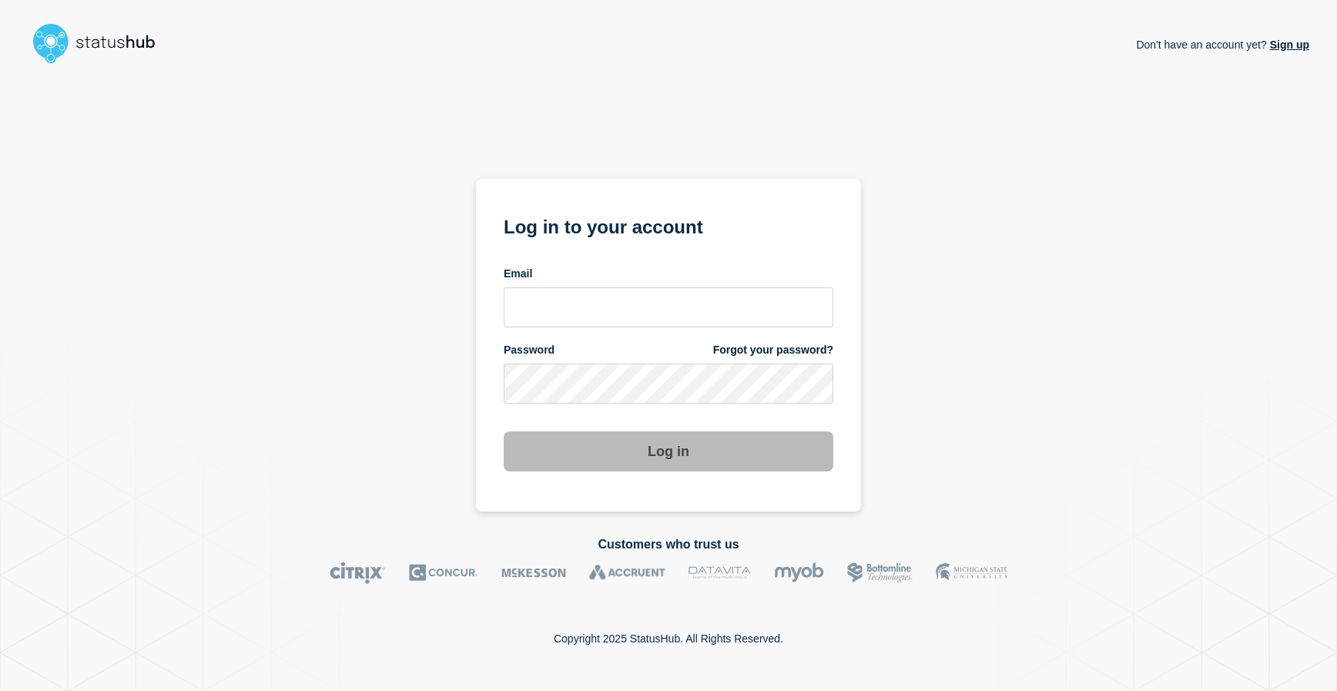  Describe the element at coordinates (668, 225) in the screenshot. I see `h1: Log in to your account` at that location.